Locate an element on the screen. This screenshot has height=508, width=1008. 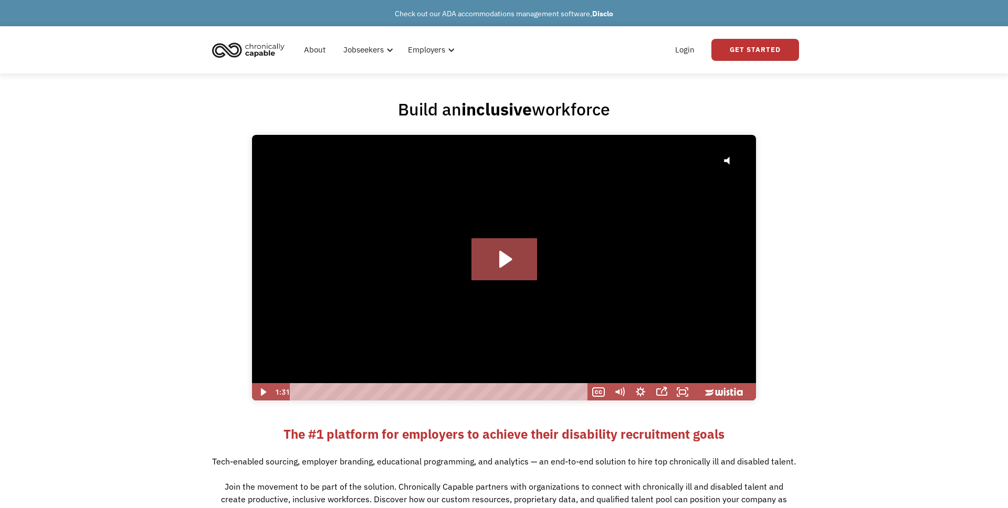
a: Wistia Logo -- Learn More is located at coordinates (724, 392).